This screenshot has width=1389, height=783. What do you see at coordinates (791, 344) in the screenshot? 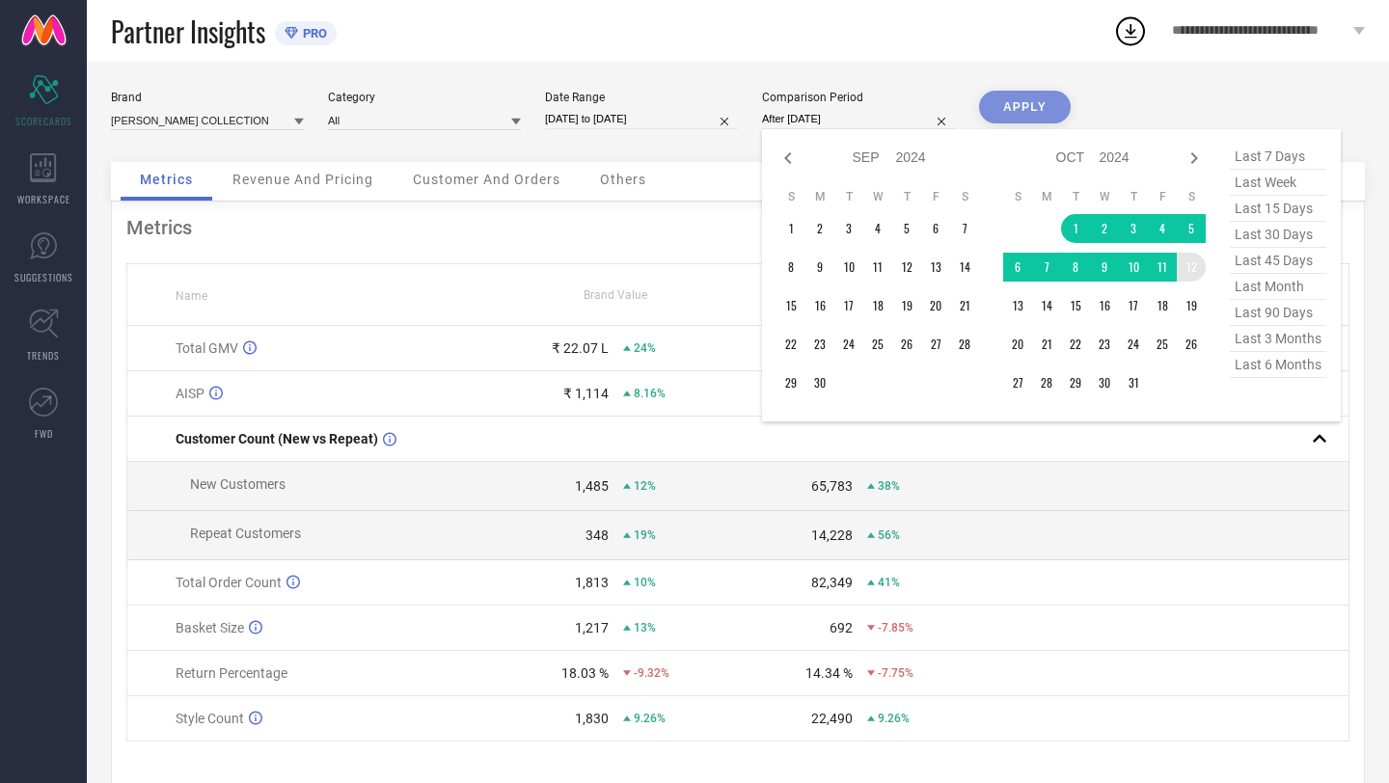
I see `td: Sun Sep 22 2024` at bounding box center [791, 344].